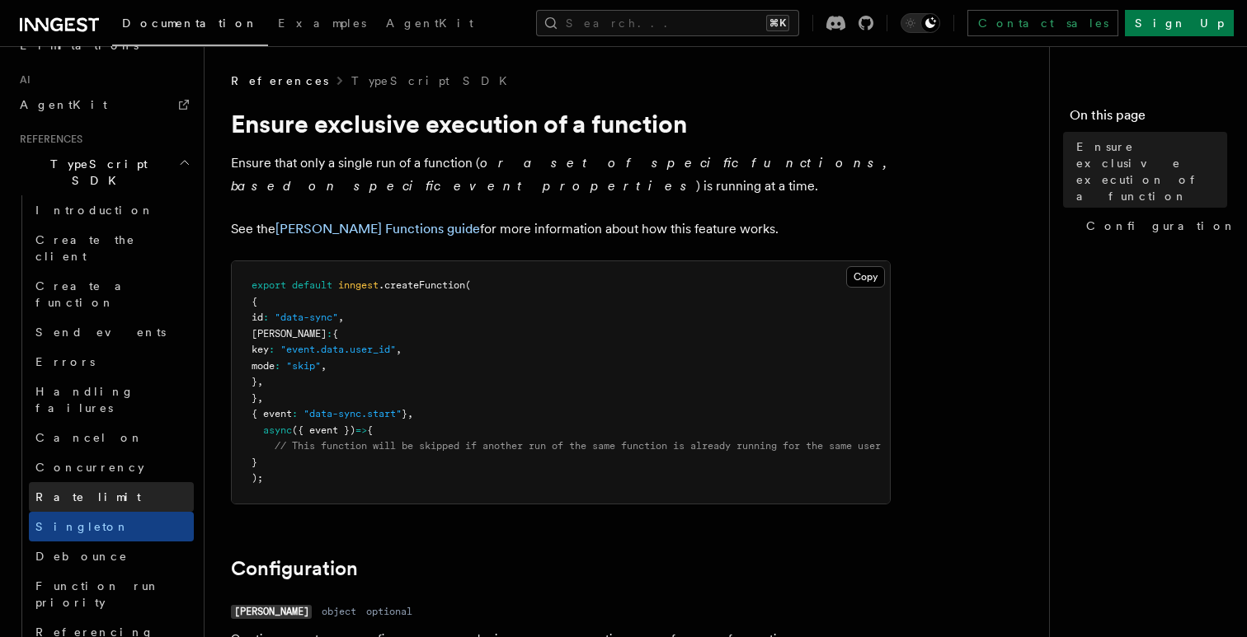 The image size is (1247, 637). I want to click on span: id, so click(257, 317).